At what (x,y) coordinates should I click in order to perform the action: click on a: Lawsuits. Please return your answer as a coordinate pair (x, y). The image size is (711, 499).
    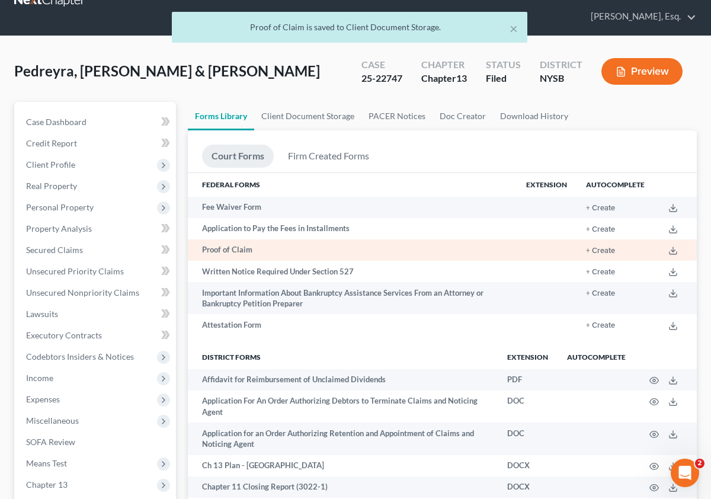
    Looking at the image, I should click on (96, 314).